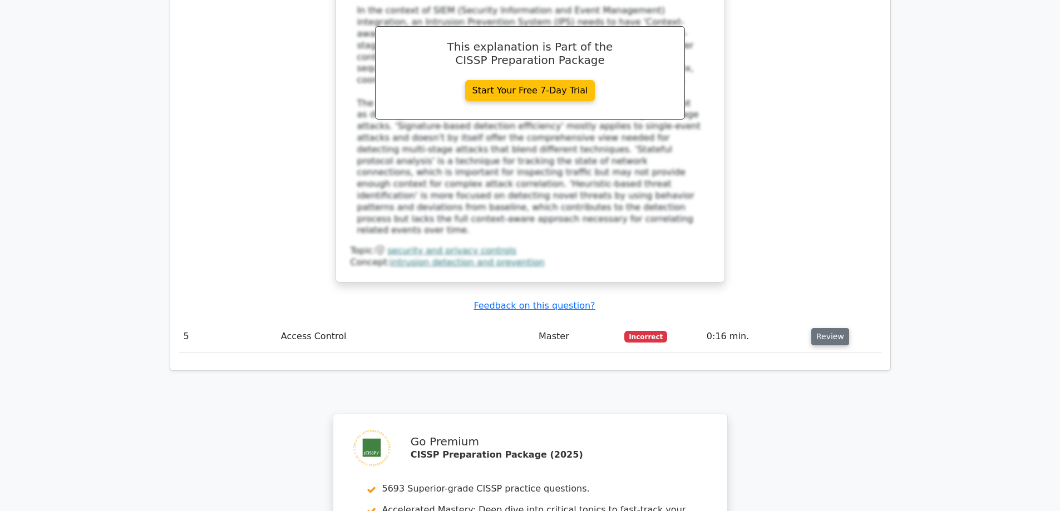 The width and height of the screenshot is (1060, 511). What do you see at coordinates (452, 250) in the screenshot?
I see `a: security and privacy controls` at bounding box center [452, 250].